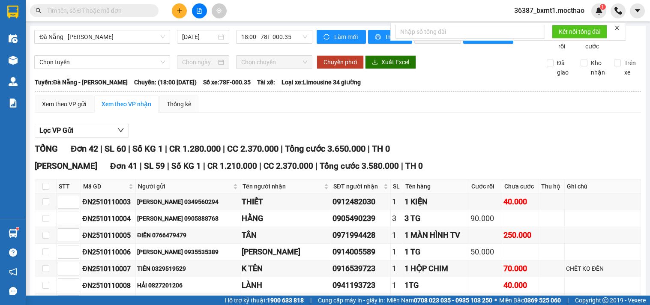  Describe the element at coordinates (179, 104) in the screenshot. I see `div: Thống kê` at that location.